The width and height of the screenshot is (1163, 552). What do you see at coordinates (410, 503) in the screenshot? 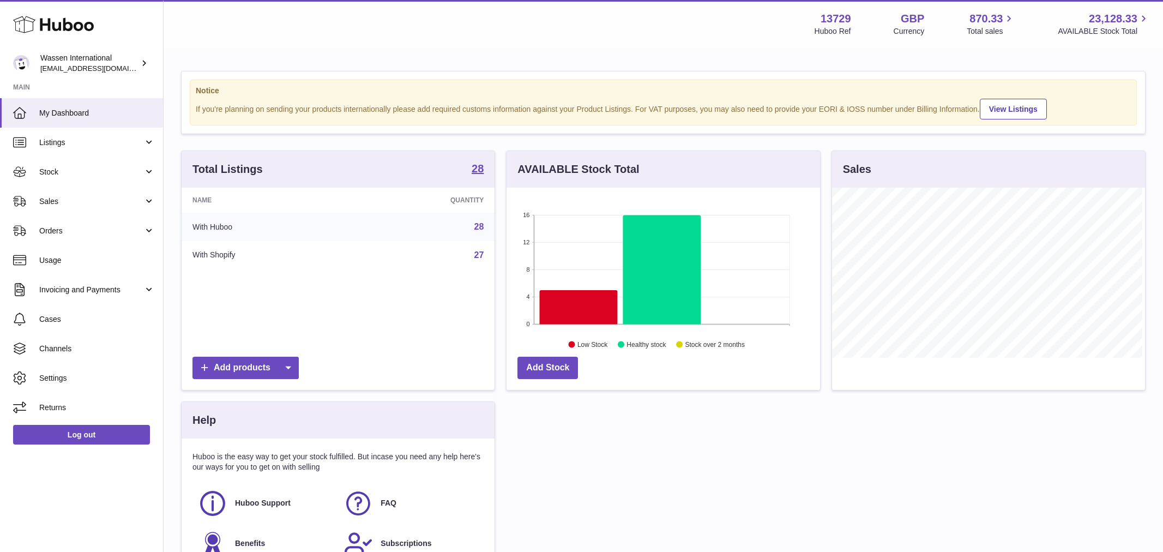
I see `a: FAQ` at bounding box center [410, 503].